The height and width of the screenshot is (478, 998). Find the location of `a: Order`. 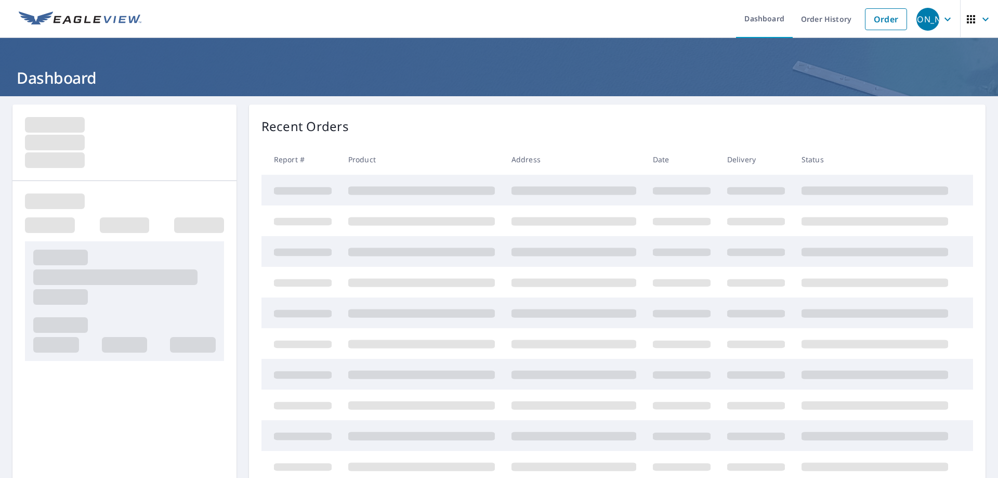

a: Order is located at coordinates (886, 19).